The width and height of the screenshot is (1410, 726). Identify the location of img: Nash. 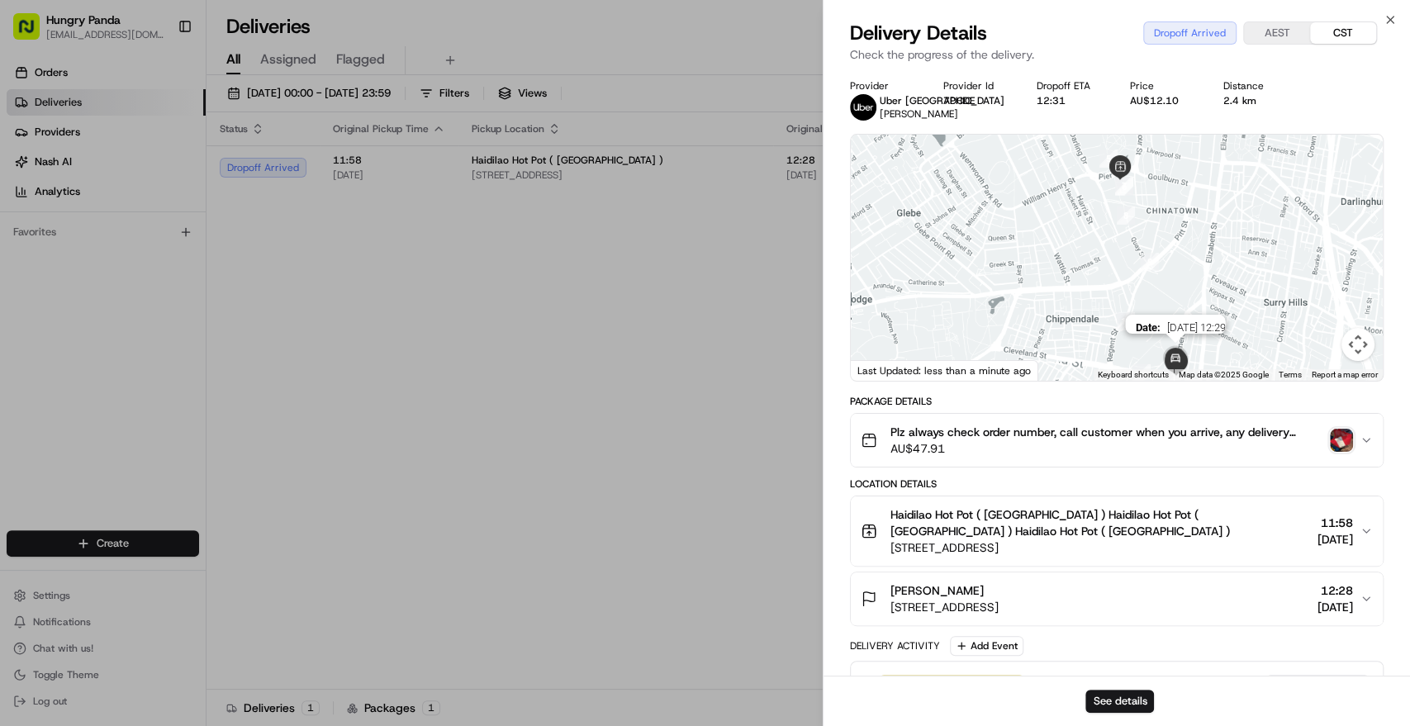
(33, 33).